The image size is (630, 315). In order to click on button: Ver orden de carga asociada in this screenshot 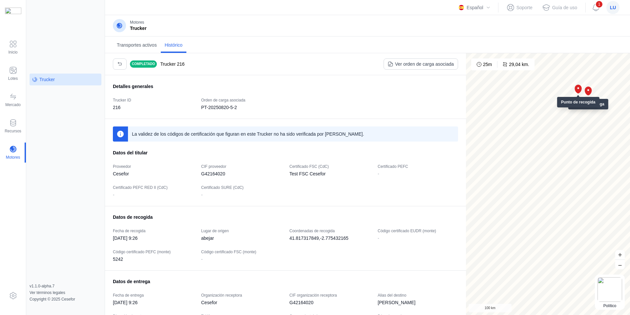, I will do `click(421, 64)`.